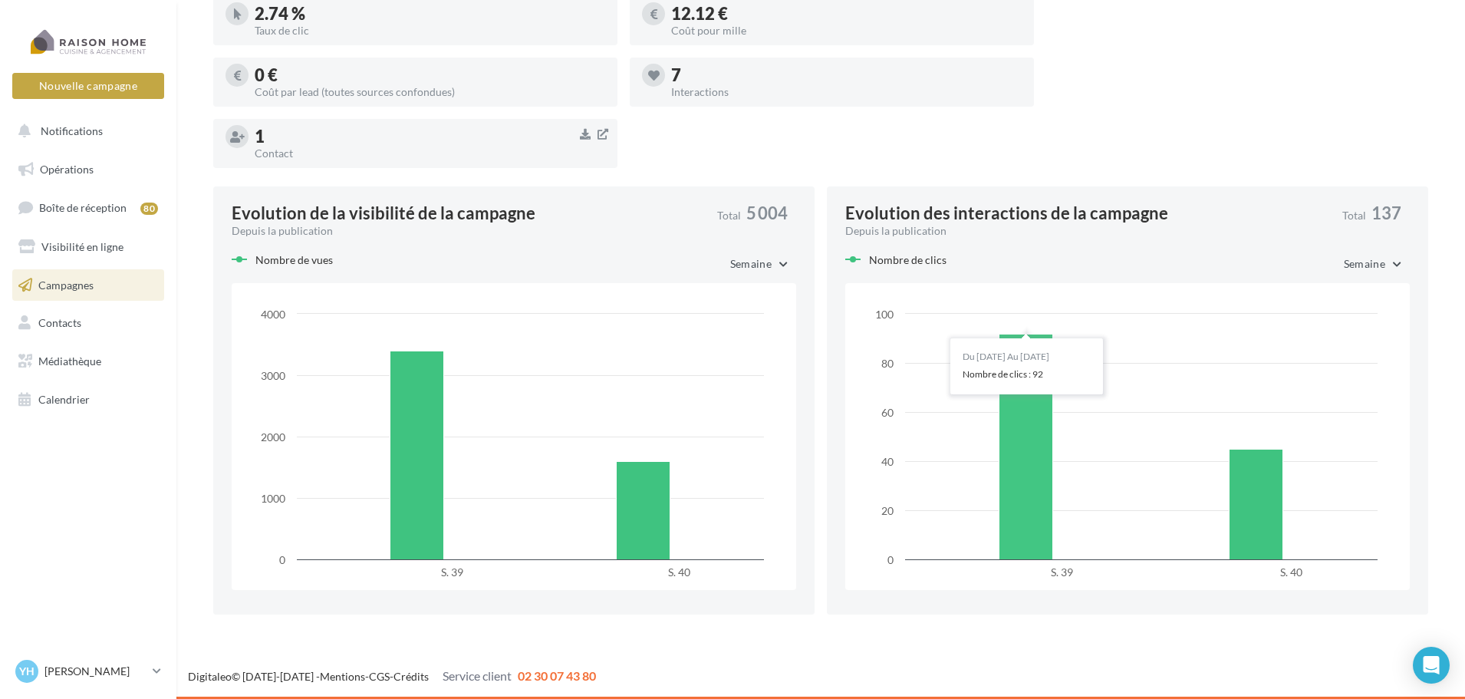 Image resolution: width=1465 pixels, height=699 pixels. I want to click on span: Nombre de clics, so click(908, 259).